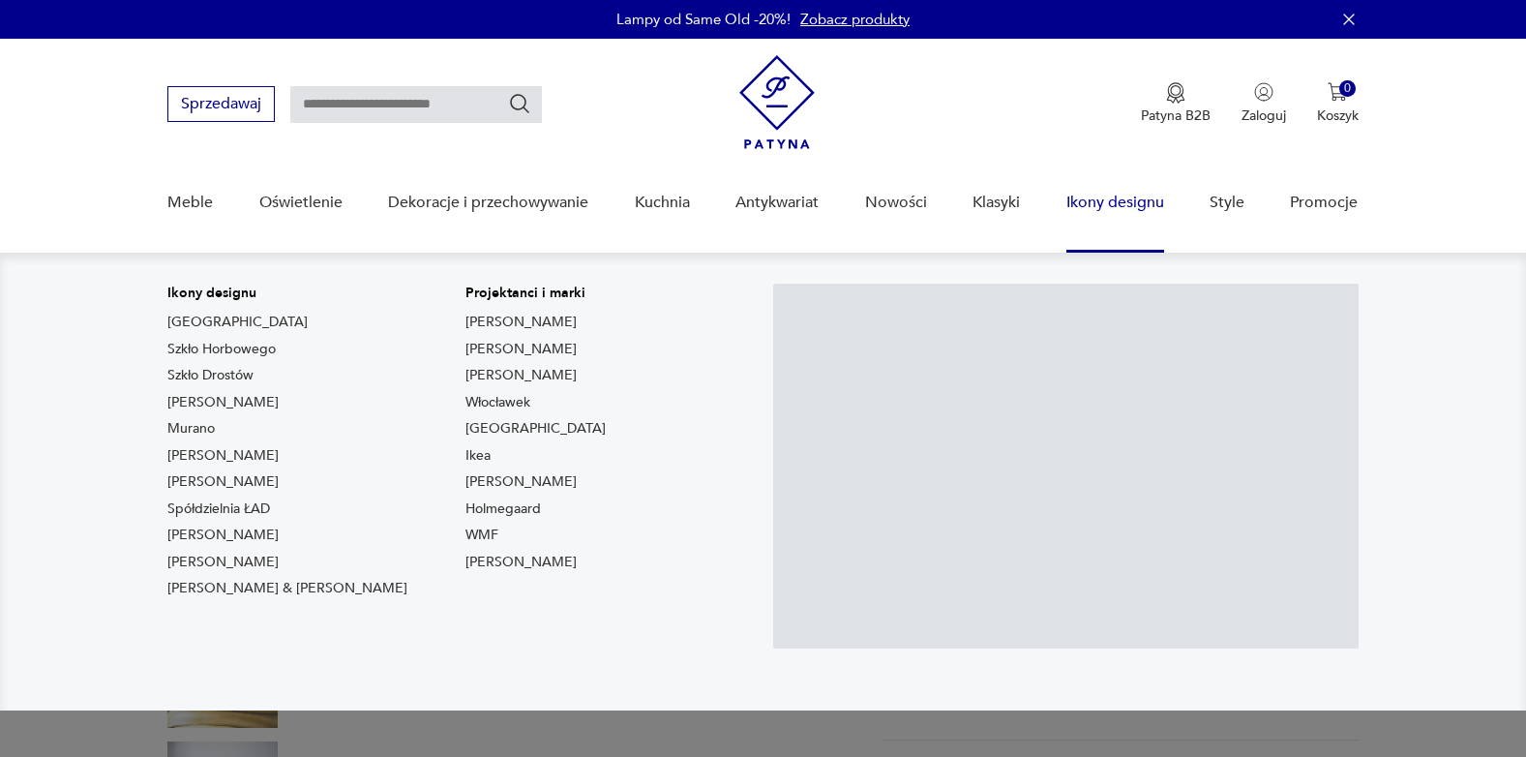 This screenshot has width=1526, height=757. I want to click on img: Ikonka użytkownika, so click(1264, 92).